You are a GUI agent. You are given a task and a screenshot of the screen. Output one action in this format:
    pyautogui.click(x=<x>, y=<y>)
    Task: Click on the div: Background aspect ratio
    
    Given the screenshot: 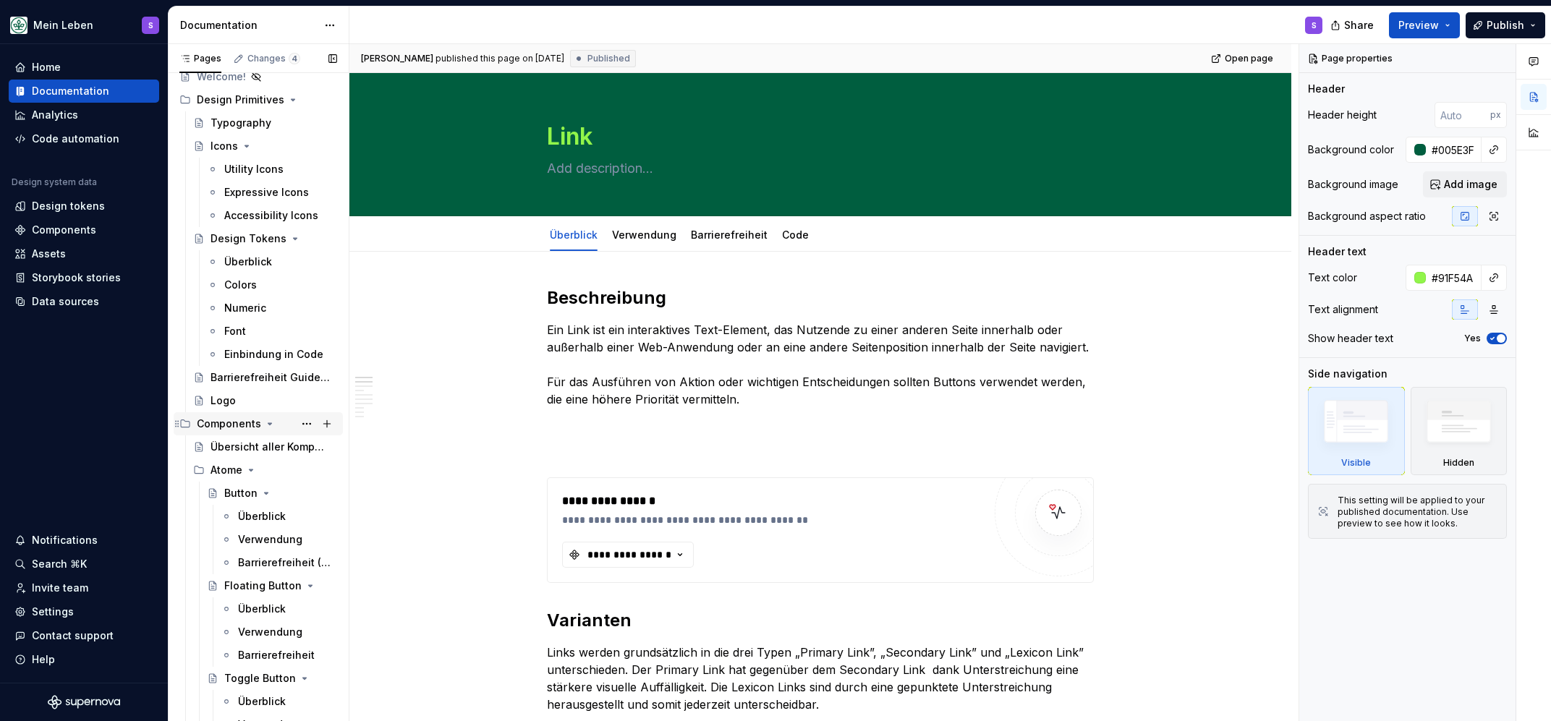 What is the action you would take?
    pyautogui.click(x=1367, y=216)
    